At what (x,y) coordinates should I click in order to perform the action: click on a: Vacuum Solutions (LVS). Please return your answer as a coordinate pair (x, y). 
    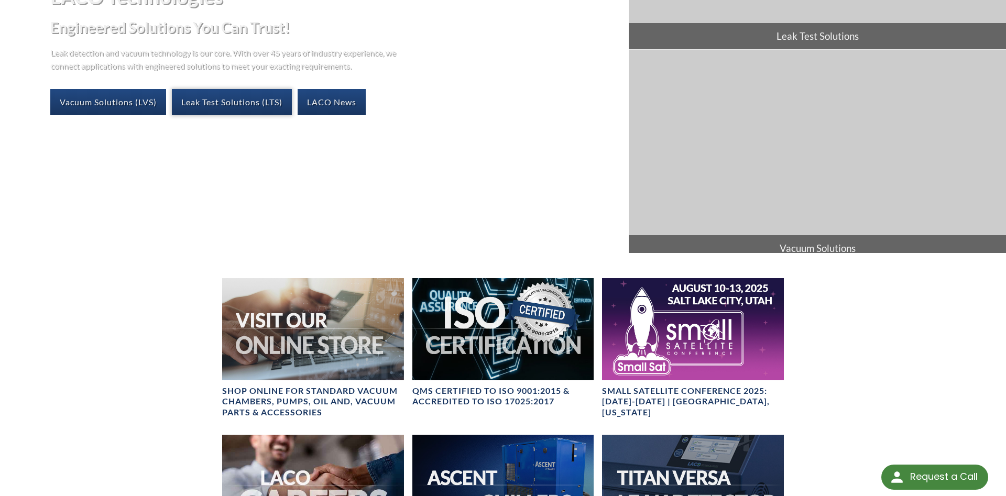
    Looking at the image, I should click on (108, 102).